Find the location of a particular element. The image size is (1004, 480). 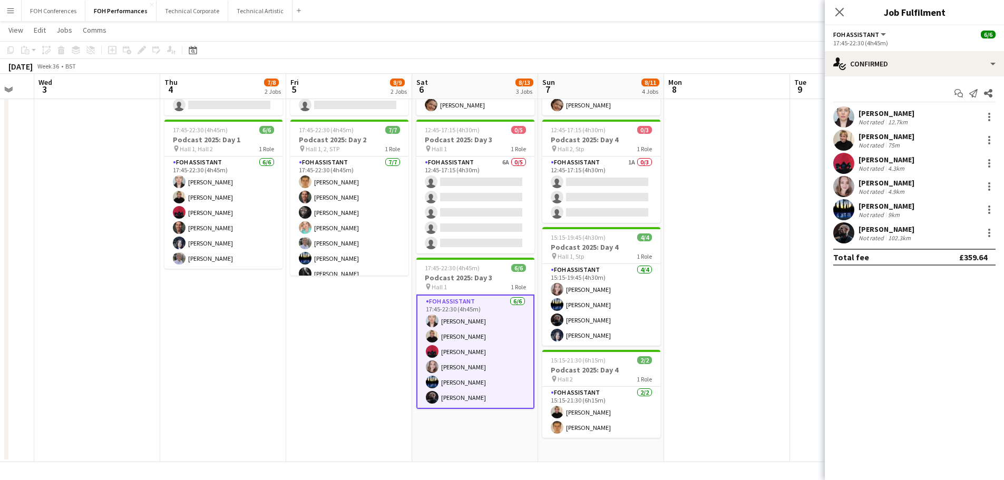

a: View is located at coordinates (16, 30).